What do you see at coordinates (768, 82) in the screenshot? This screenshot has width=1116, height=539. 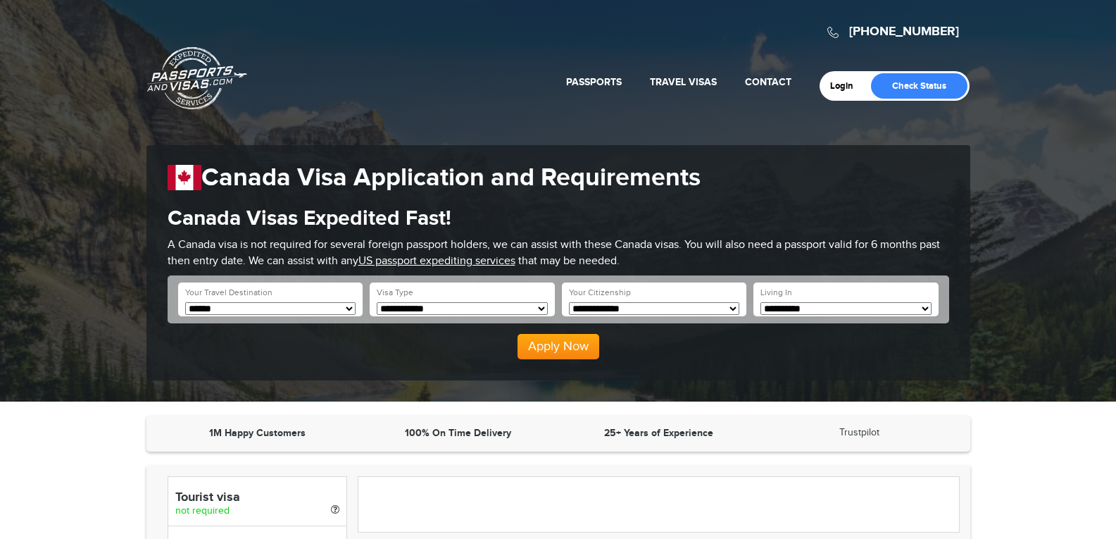 I see `a: Contact` at bounding box center [768, 82].